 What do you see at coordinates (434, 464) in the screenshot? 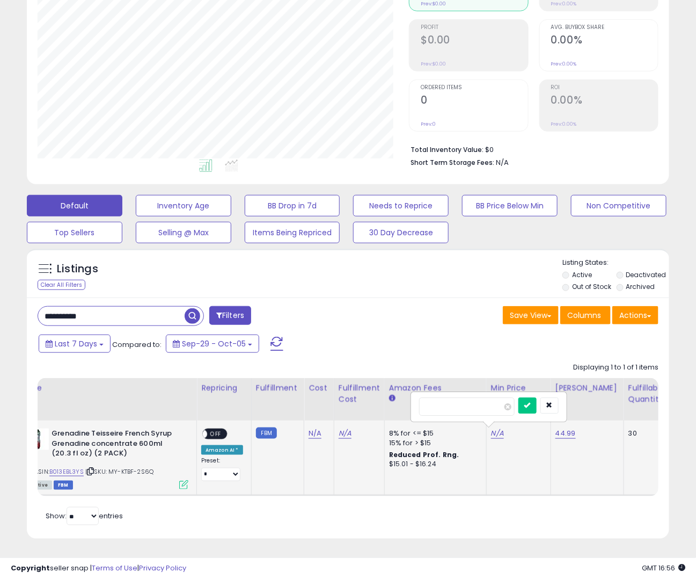
I see `div: $15.01 - $16.24` at bounding box center [434, 464].